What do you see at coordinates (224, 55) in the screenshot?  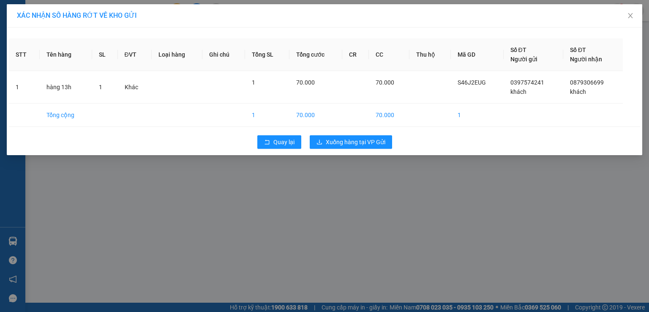 I see `th: Ghi chú` at bounding box center [224, 55].